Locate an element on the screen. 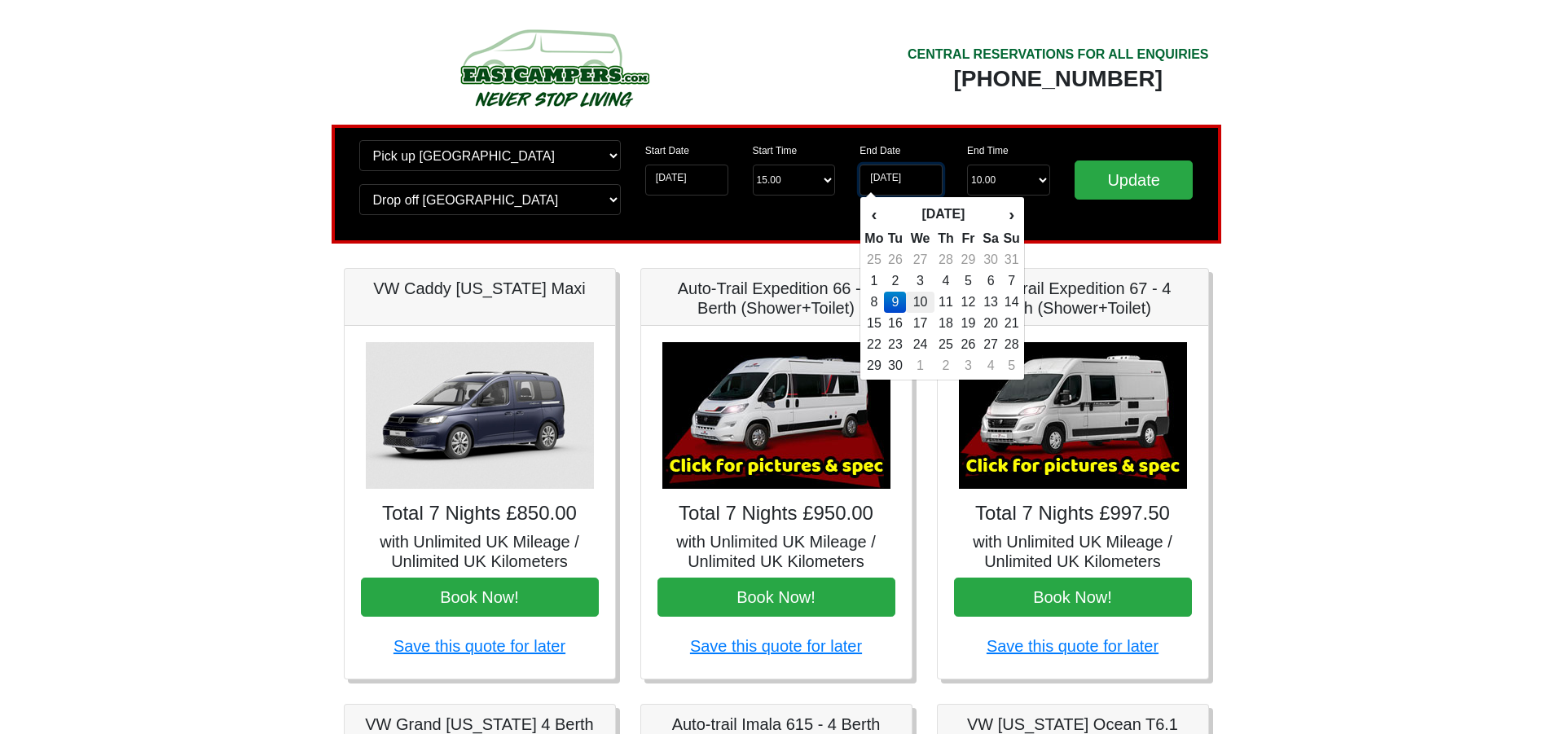 This screenshot has height=734, width=1552. td: 14 is located at coordinates (1011, 302).